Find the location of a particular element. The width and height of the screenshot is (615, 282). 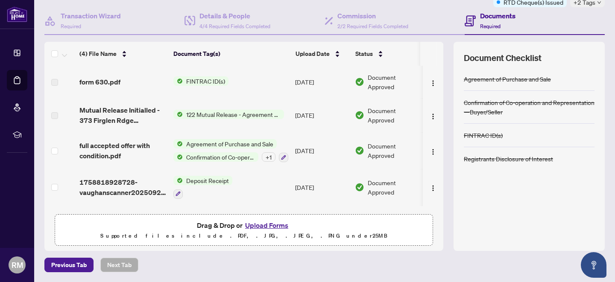

span: Confirmation of Co-operation and Representation—Buyer/Seller is located at coordinates (220, 157).